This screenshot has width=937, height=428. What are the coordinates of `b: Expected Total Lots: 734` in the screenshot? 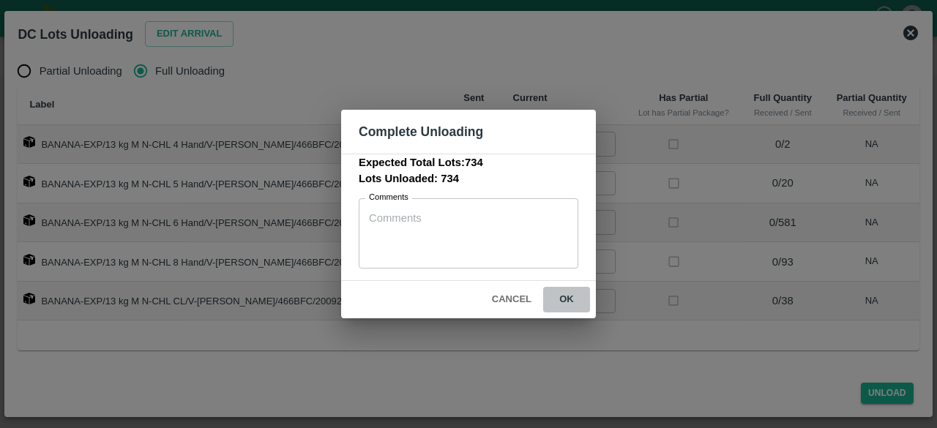 It's located at (421, 163).